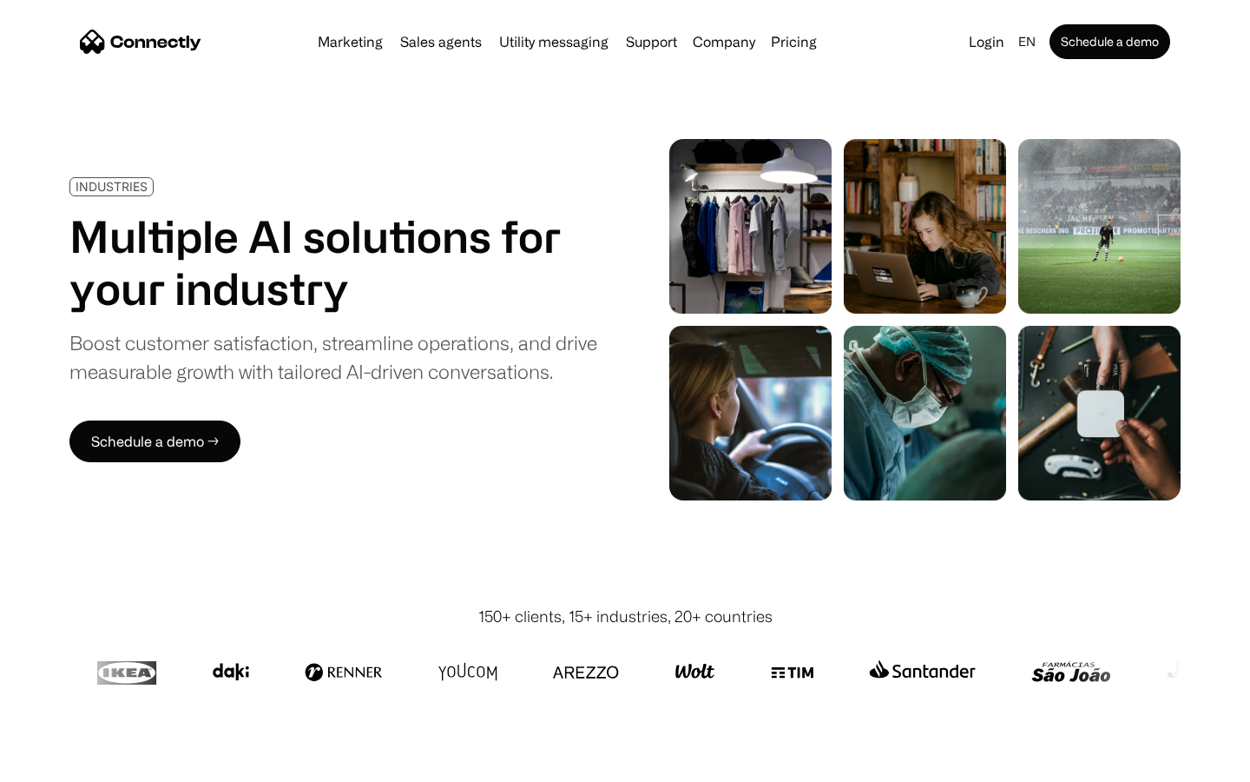  Describe the element at coordinates (333, 357) in the screenshot. I see `div: Boost customer satisfaction, streamline operations, and drive measurable growth with tailored AI-...` at that location.